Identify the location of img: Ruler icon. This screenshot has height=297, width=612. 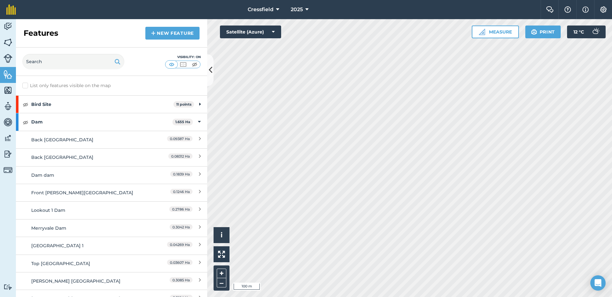
(482, 32).